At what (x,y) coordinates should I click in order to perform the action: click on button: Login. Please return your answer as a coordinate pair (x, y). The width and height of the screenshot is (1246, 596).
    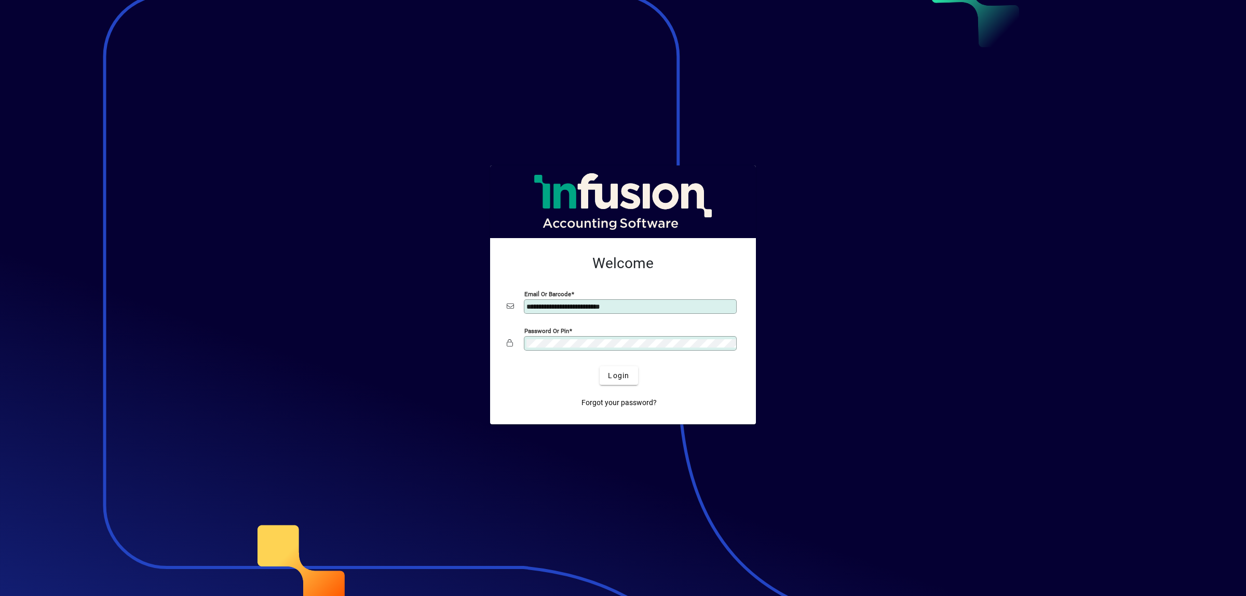
    Looking at the image, I should click on (618, 376).